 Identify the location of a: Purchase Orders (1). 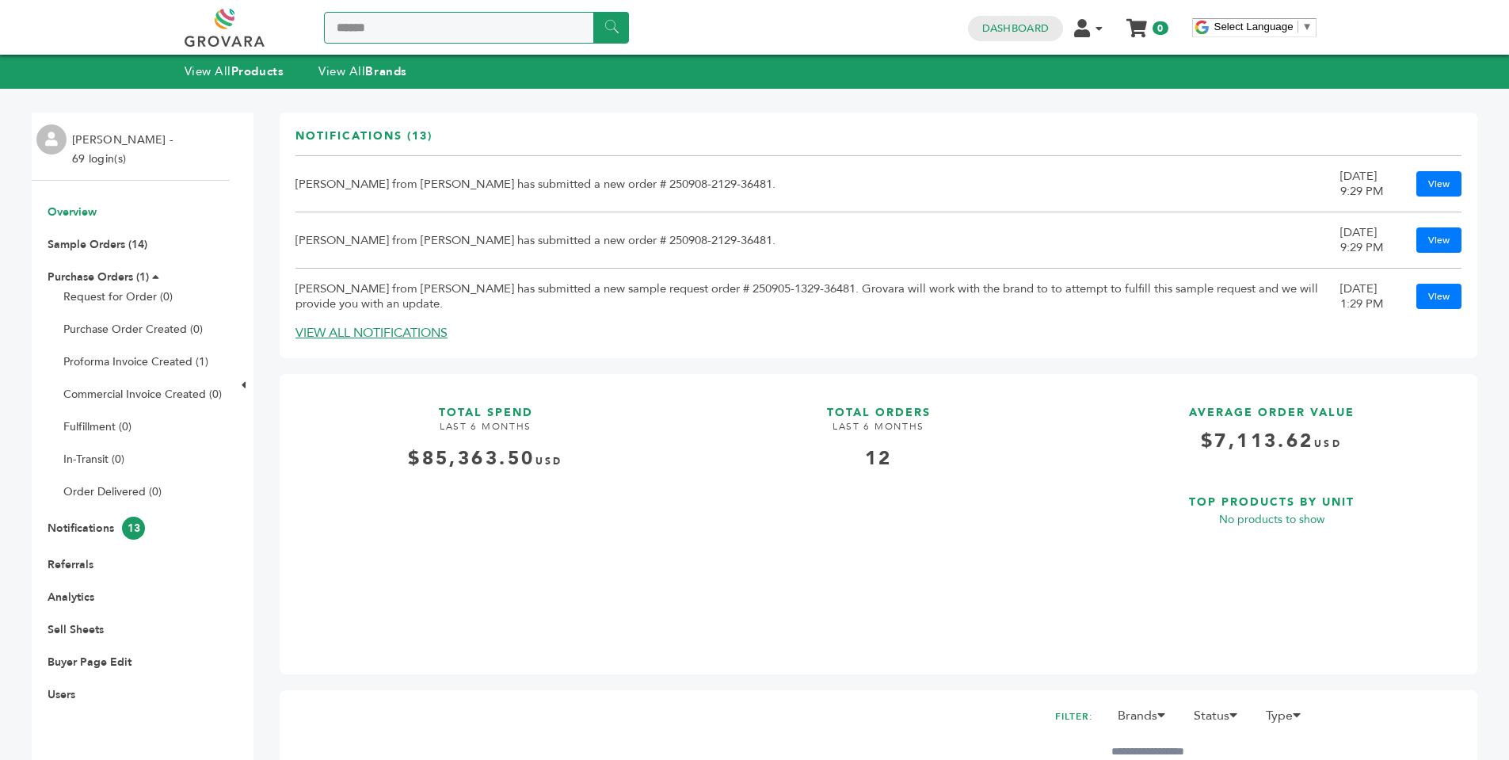
(98, 276).